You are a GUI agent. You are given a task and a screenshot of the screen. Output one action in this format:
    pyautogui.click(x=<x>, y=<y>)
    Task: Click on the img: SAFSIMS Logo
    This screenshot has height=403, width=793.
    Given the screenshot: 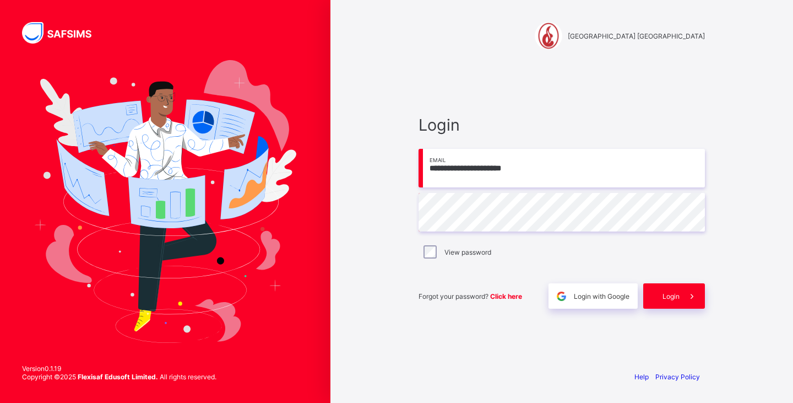 What is the action you would take?
    pyautogui.click(x=63, y=33)
    